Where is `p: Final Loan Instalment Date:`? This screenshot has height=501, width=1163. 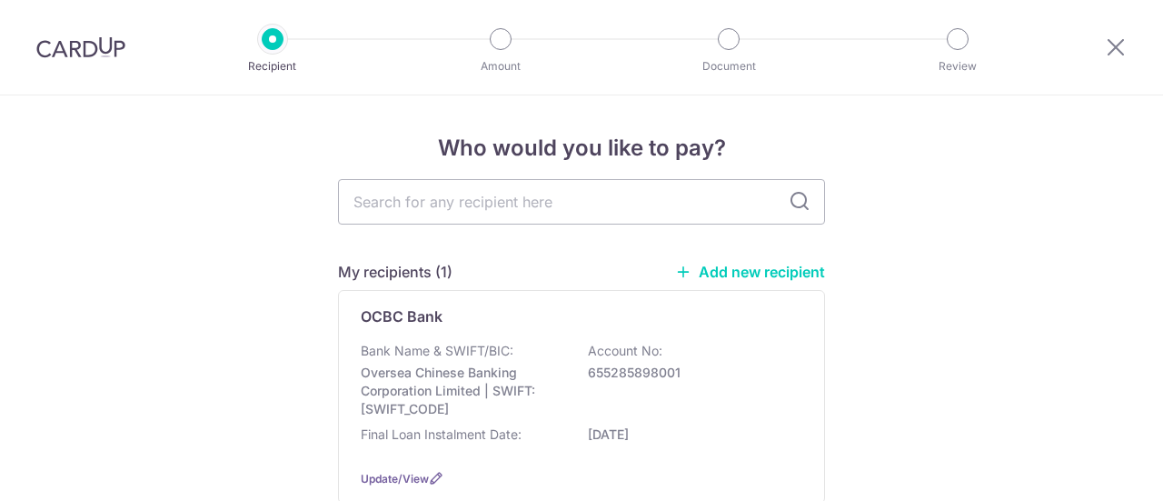 p: Final Loan Instalment Date: is located at coordinates (441, 434).